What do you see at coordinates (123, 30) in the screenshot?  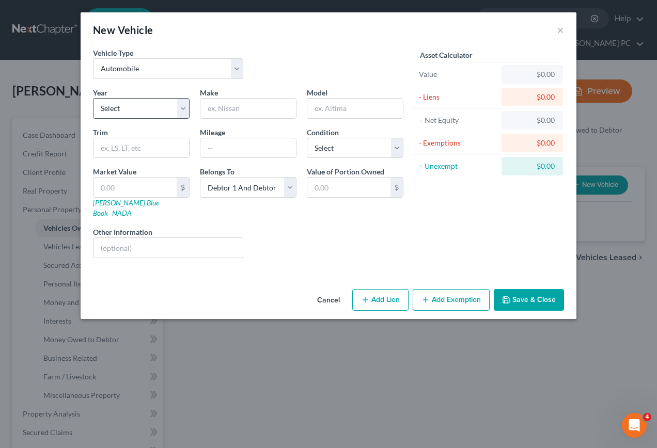 I see `div: New Vehicle` at bounding box center [123, 30].